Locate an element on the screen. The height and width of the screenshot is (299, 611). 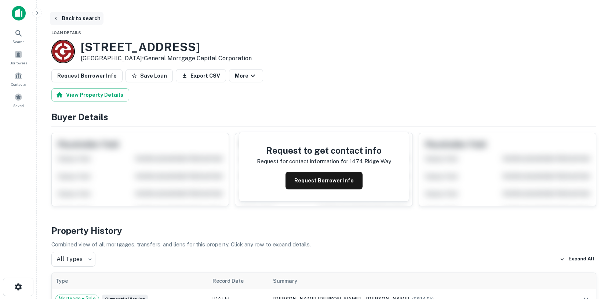
div: Contacts is located at coordinates (18, 79).